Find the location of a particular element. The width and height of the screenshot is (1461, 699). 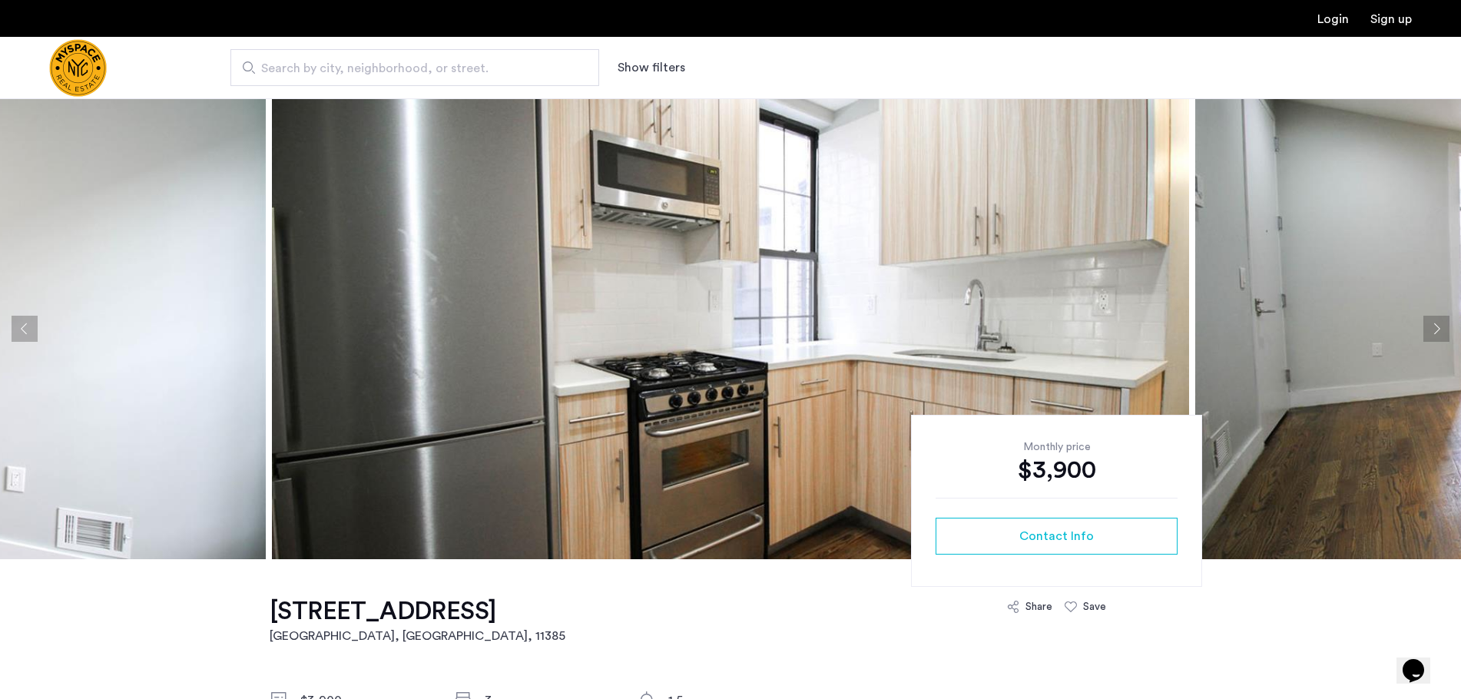

img: logo is located at coordinates (78, 68).